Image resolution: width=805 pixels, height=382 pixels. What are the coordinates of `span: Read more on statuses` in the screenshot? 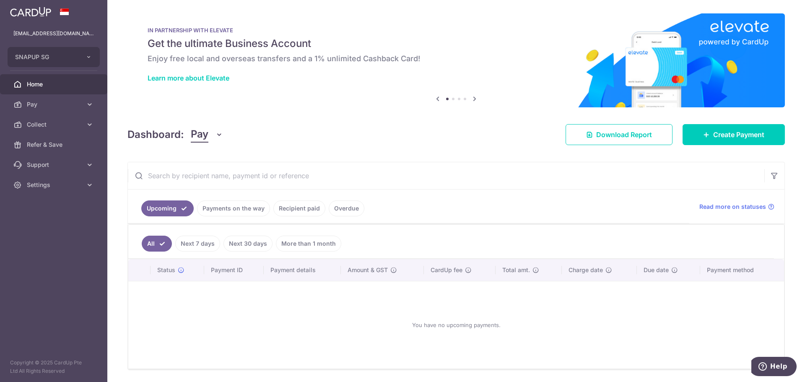 It's located at (733, 207).